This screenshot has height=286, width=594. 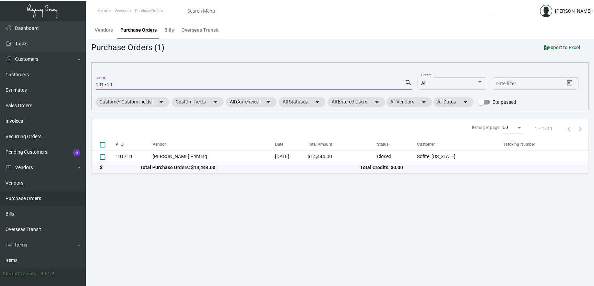 What do you see at coordinates (200, 30) in the screenshot?
I see `div: Overseas Transit` at bounding box center [200, 30].